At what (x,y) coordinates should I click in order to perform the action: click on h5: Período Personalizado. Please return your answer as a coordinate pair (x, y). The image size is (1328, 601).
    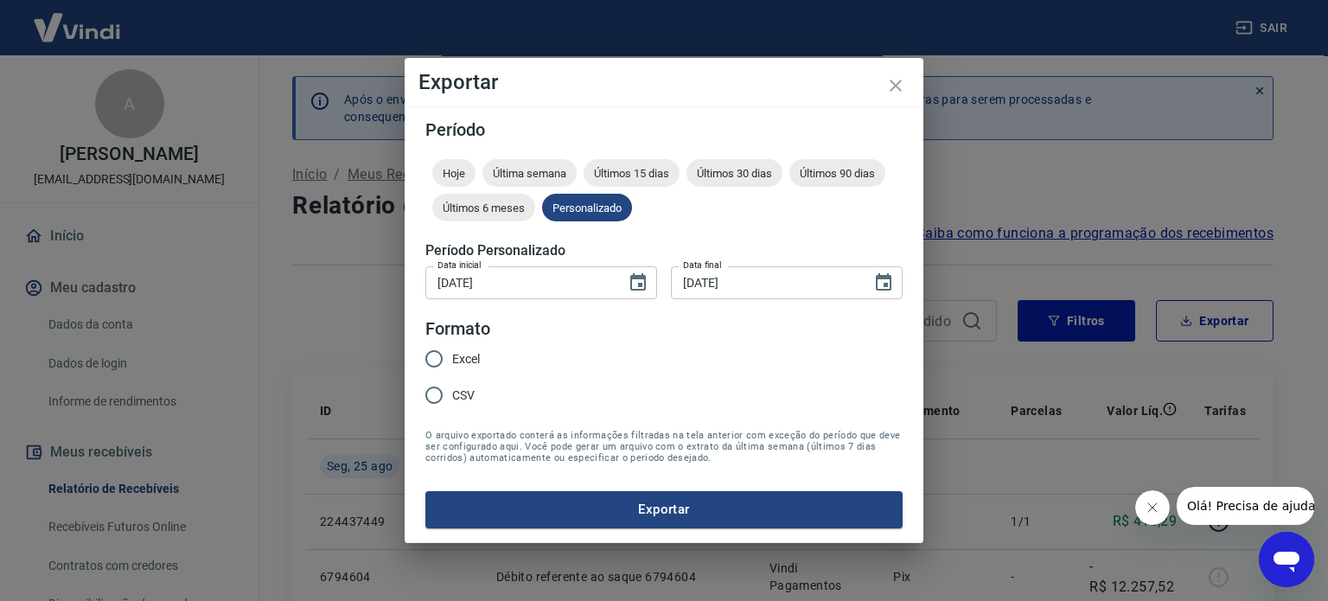
    Looking at the image, I should click on (664, 251).